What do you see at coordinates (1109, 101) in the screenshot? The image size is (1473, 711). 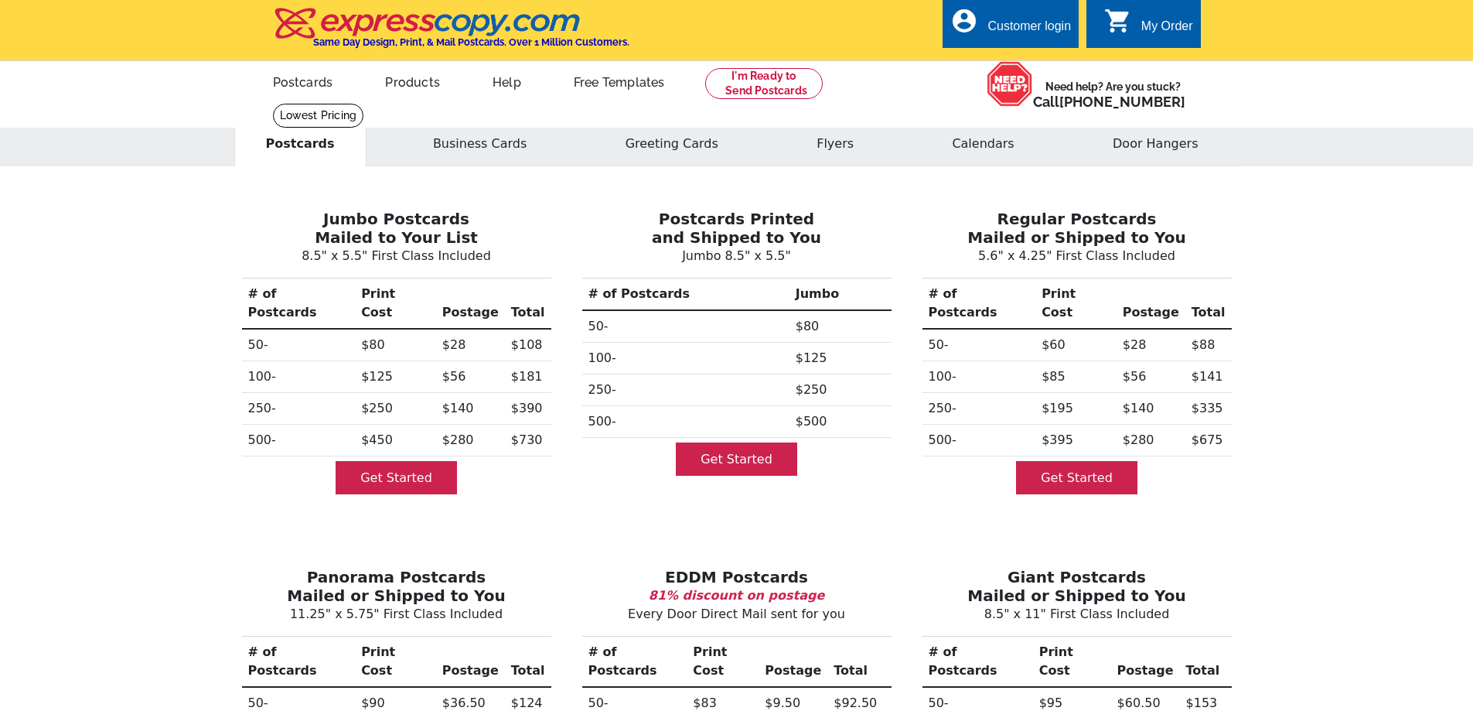 I see `span: Call` at bounding box center [1109, 101].